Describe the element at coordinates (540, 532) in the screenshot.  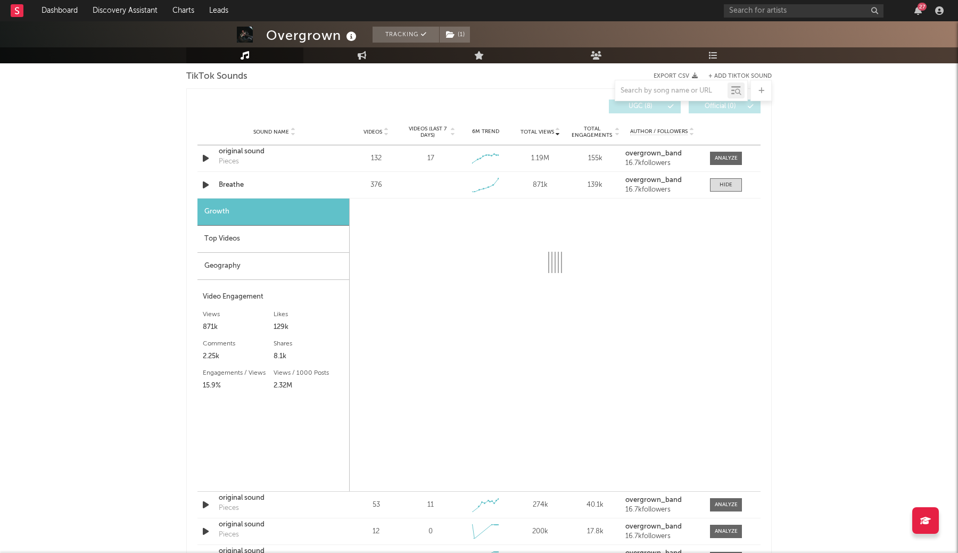
I see `div: 200k` at that location.